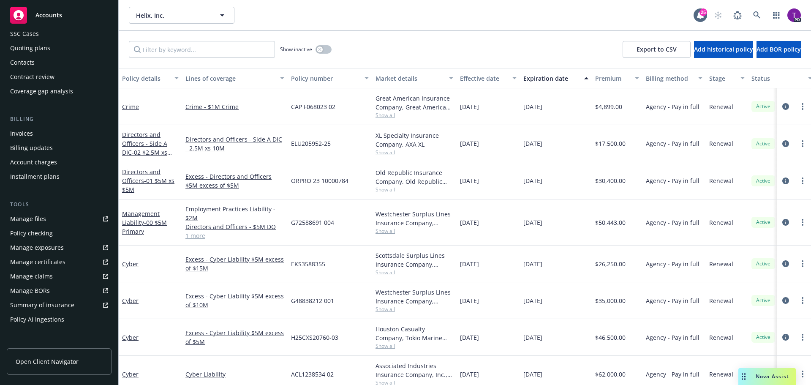 The width and height of the screenshot is (811, 385). I want to click on span: Add historical policy, so click(723, 49).